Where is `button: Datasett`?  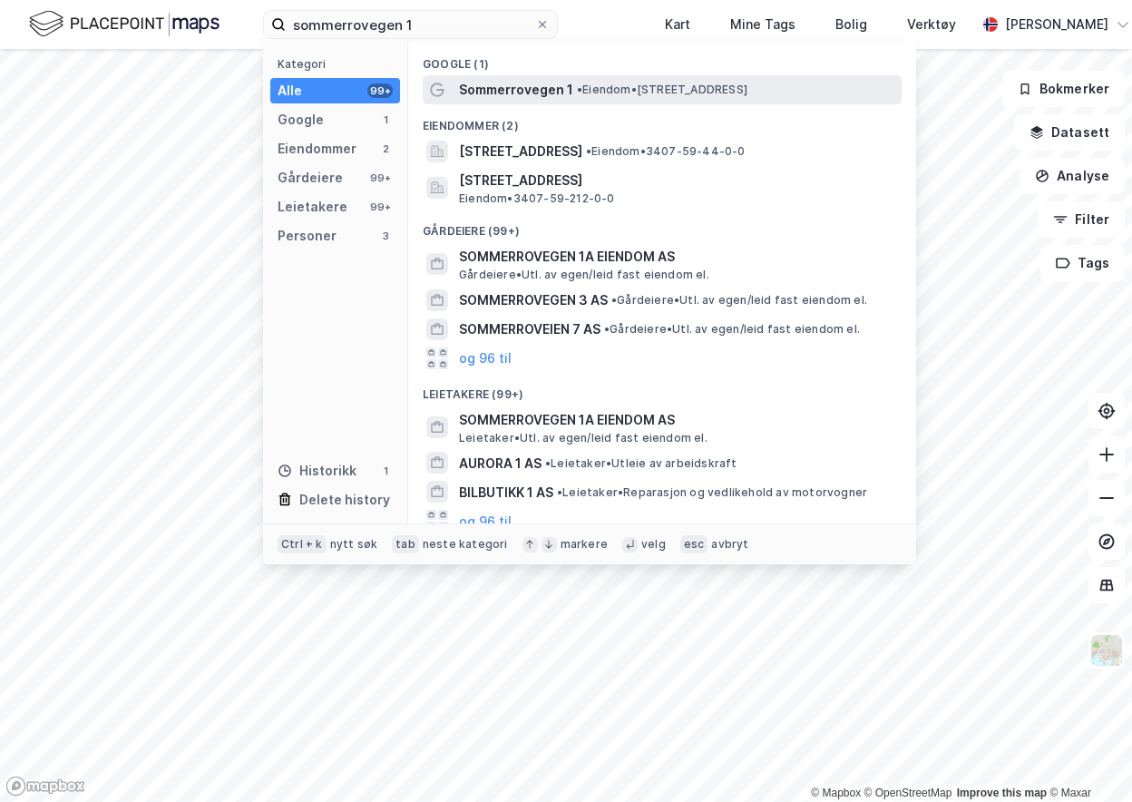 button: Datasett is located at coordinates (1069, 132).